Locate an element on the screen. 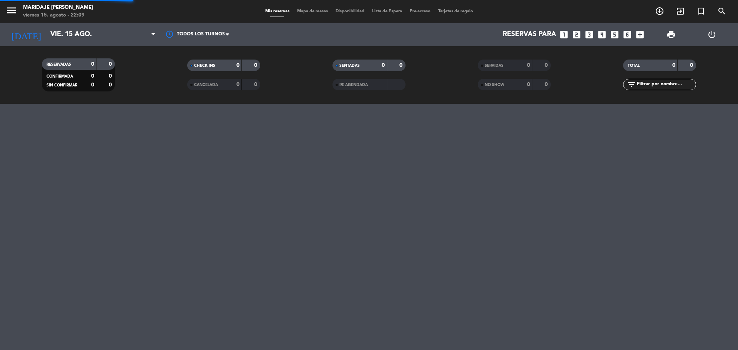  span: Disponibilidad is located at coordinates (350, 11).